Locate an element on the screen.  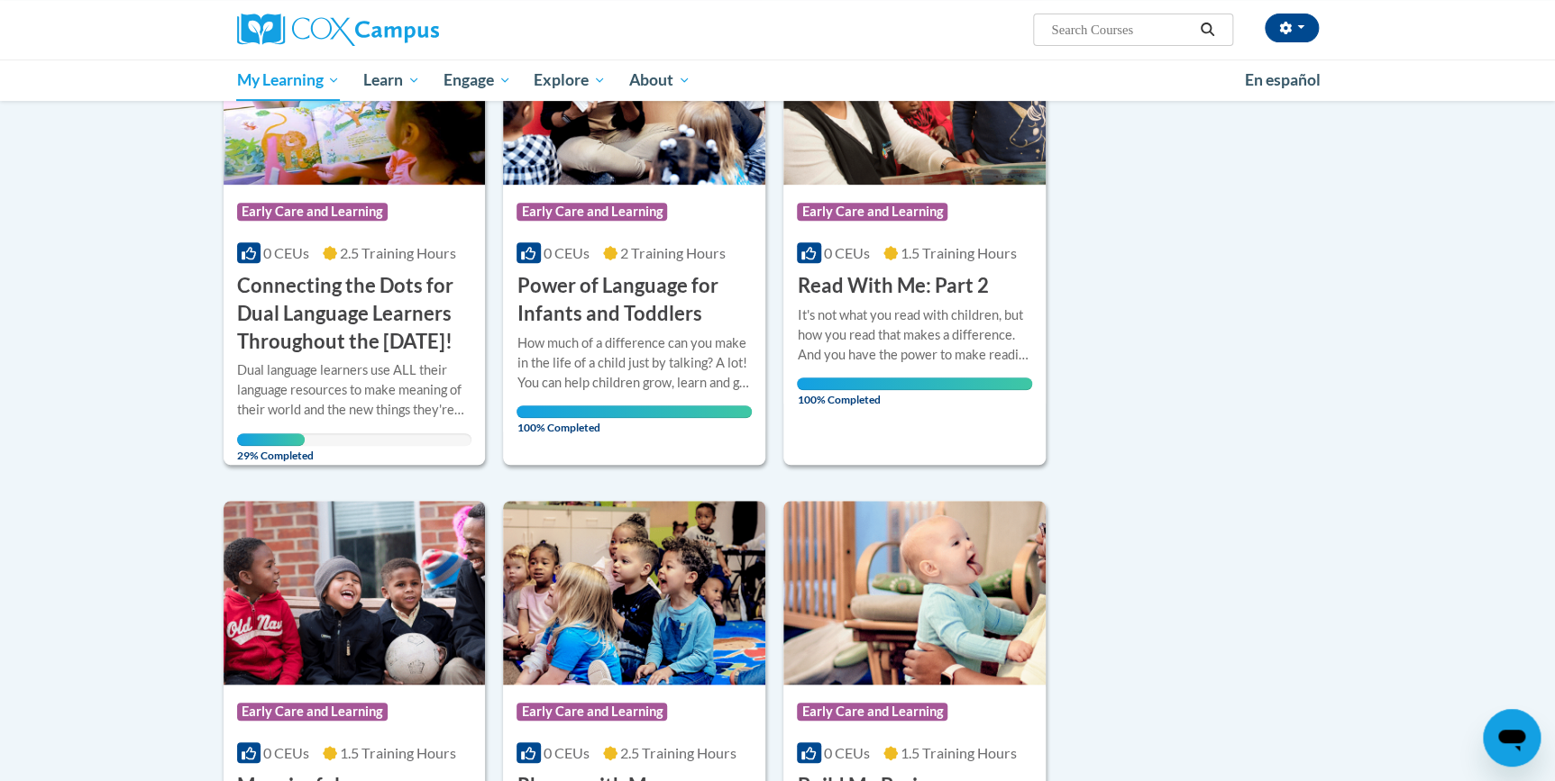
a: Course LogoEarly Care and Learning0 CEUs2.5 Training Hours Connecting the Dots for Dual Language ... is located at coordinates (354, 233).